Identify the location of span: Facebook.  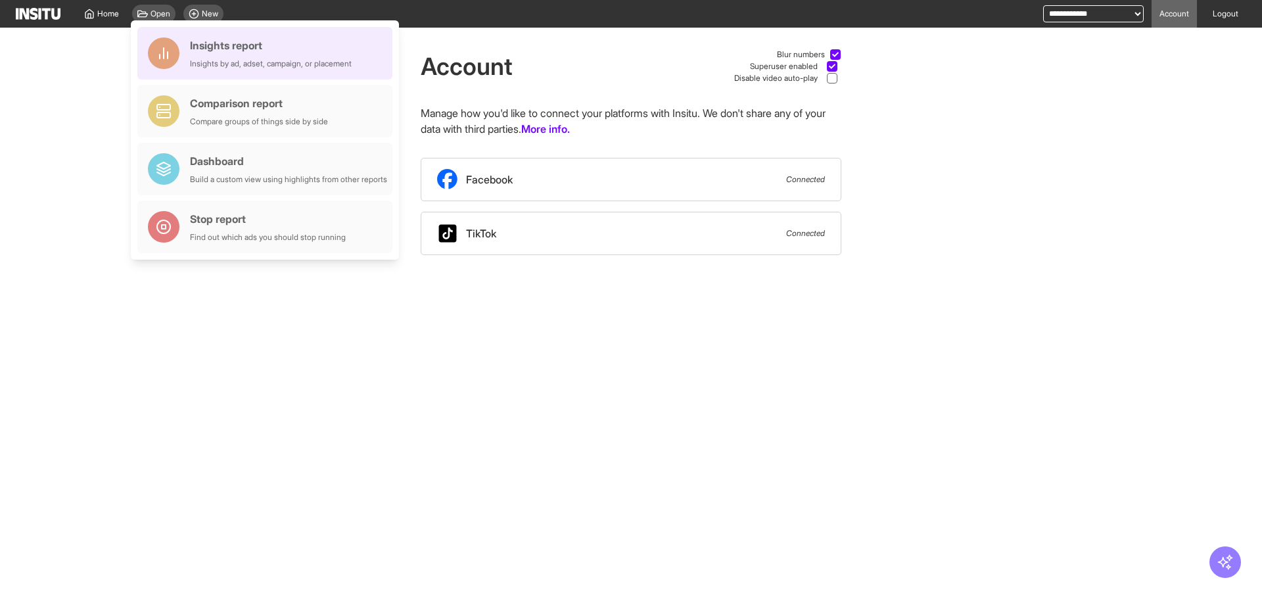
(489, 180).